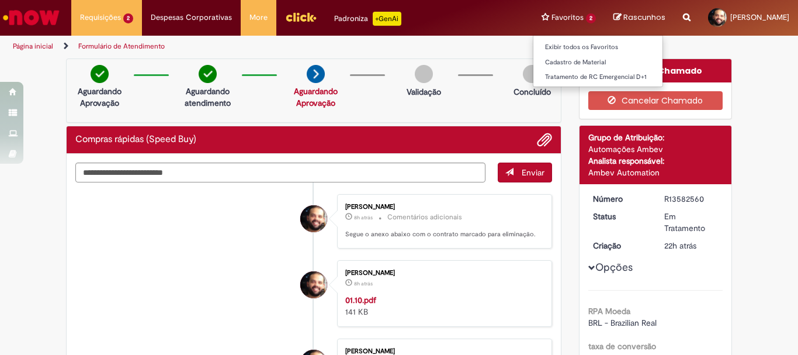 This screenshot has height=355, width=798. What do you see at coordinates (360, 300) in the screenshot?
I see `strong: 01.10.pdf` at bounding box center [360, 300].